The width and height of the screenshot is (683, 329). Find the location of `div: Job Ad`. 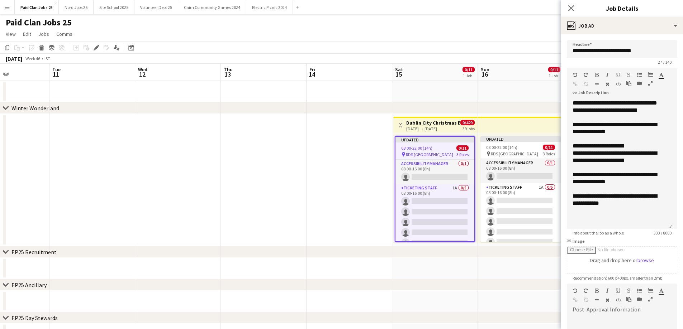

div: Job Ad is located at coordinates (622, 26).